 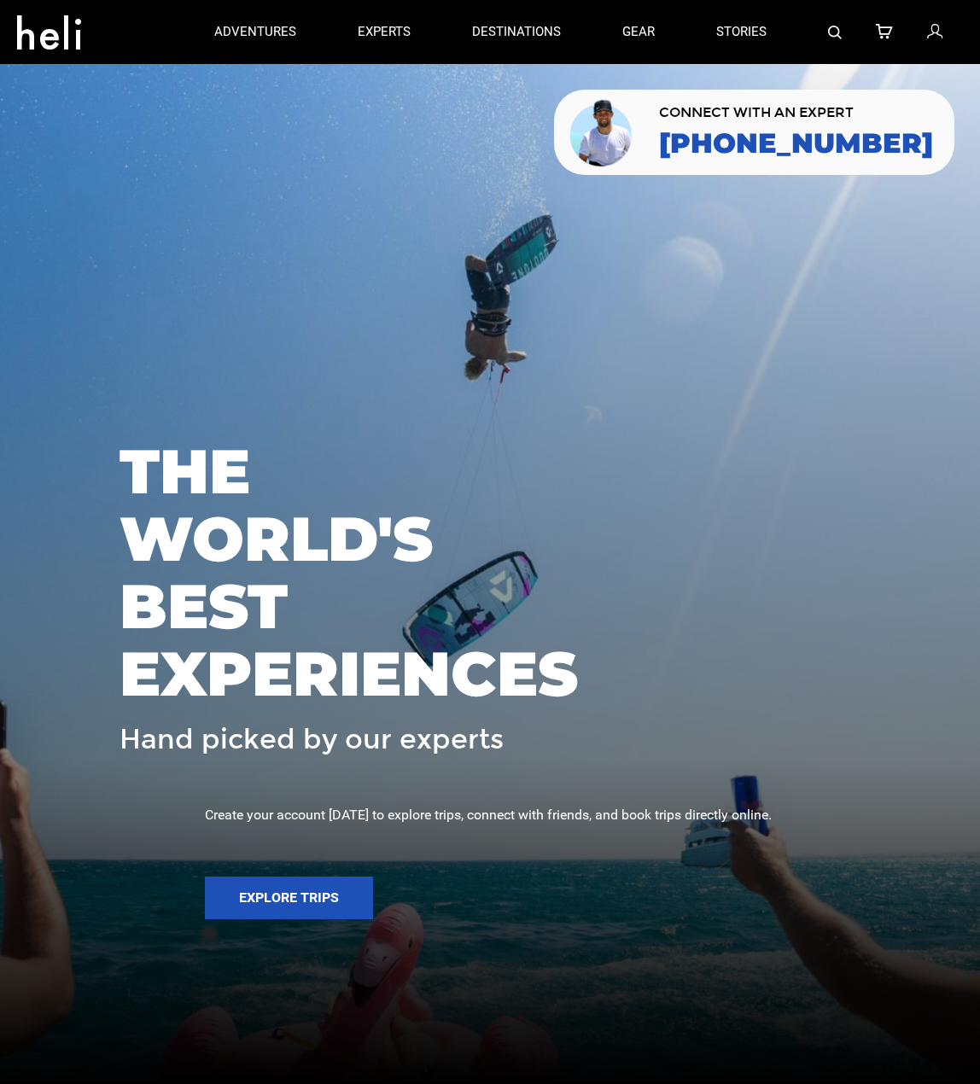 What do you see at coordinates (311, 739) in the screenshot?
I see `span: Hand picked by our experts` at bounding box center [311, 739].